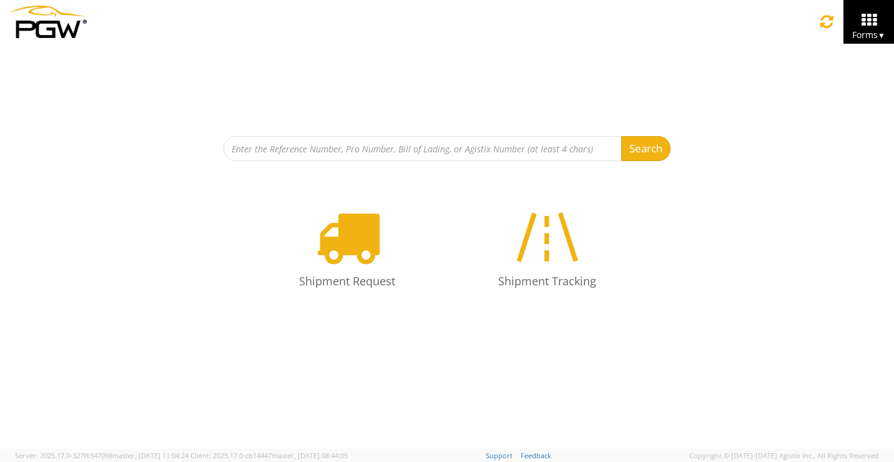 The width and height of the screenshot is (894, 462). What do you see at coordinates (547, 282) in the screenshot?
I see `h4: Shipment Tracking` at bounding box center [547, 282].